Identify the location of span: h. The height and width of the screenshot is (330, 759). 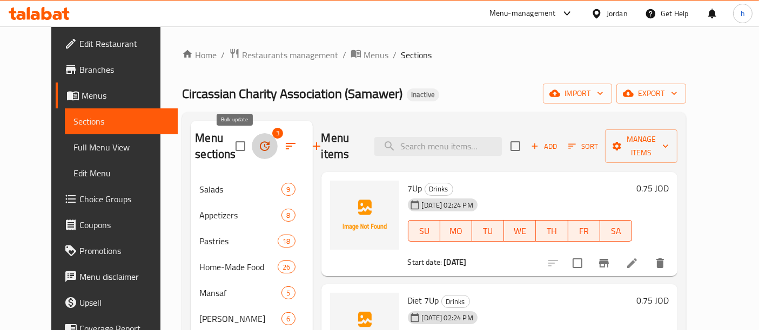
(742, 13).